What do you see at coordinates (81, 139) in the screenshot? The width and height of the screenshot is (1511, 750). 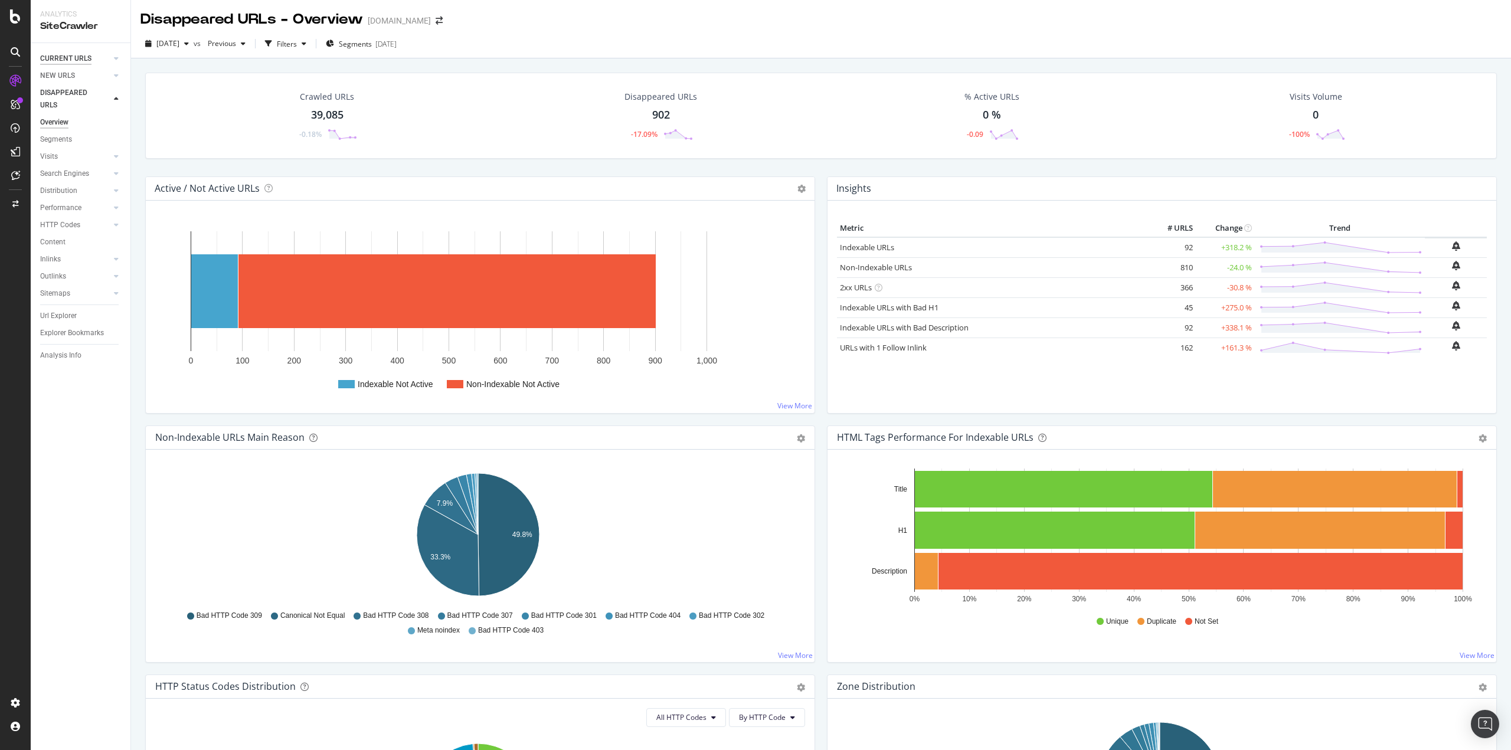 I see `a: Segments` at bounding box center [81, 139].